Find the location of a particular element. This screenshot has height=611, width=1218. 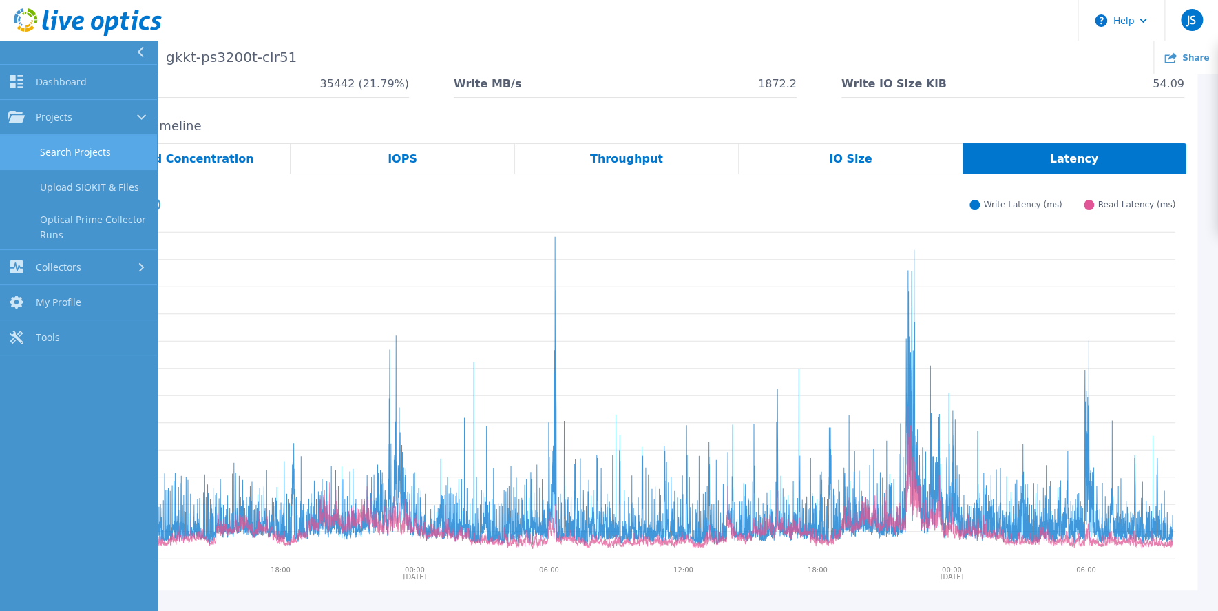

span: gkkt-ps3200t-clr51 is located at coordinates (227, 57).